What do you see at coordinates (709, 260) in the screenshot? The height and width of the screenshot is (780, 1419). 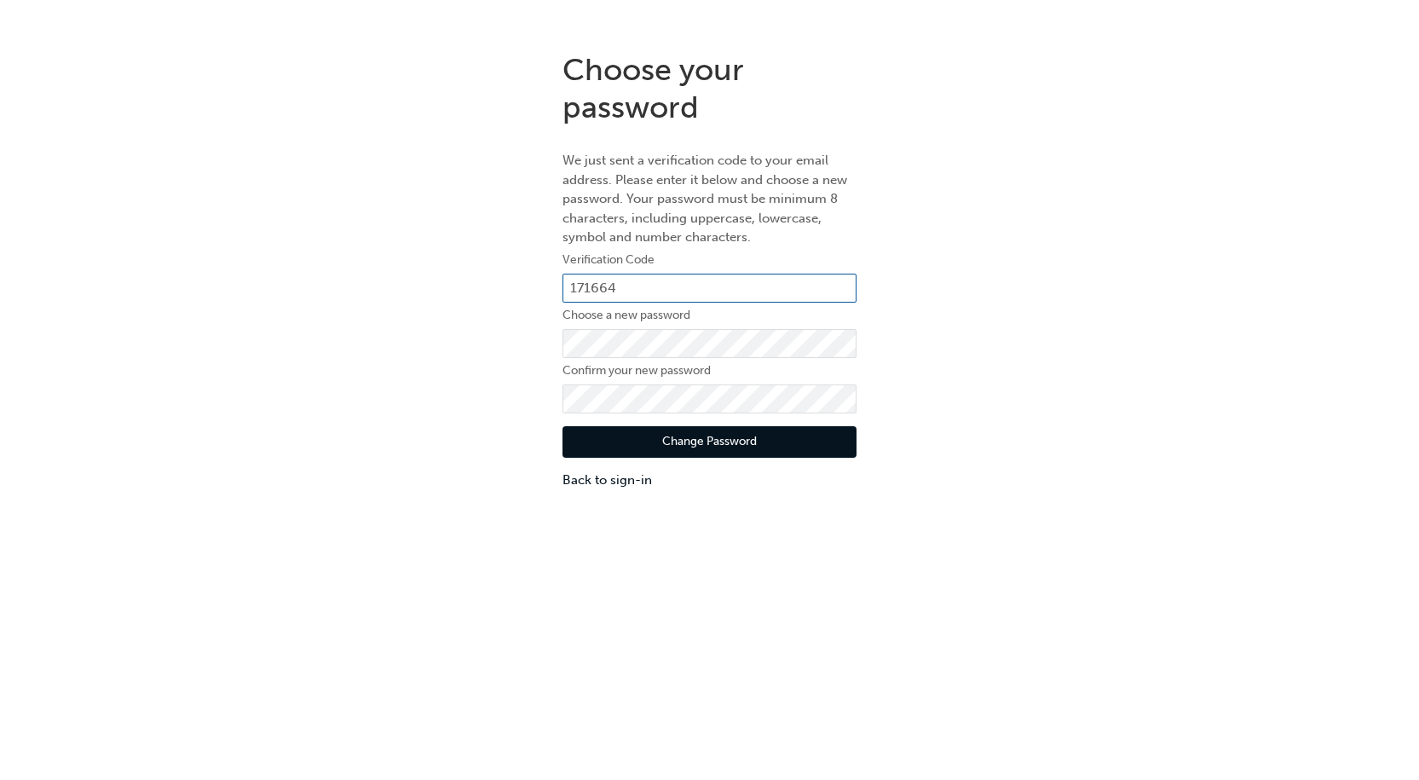 I see `label: Verification Code` at bounding box center [709, 260].